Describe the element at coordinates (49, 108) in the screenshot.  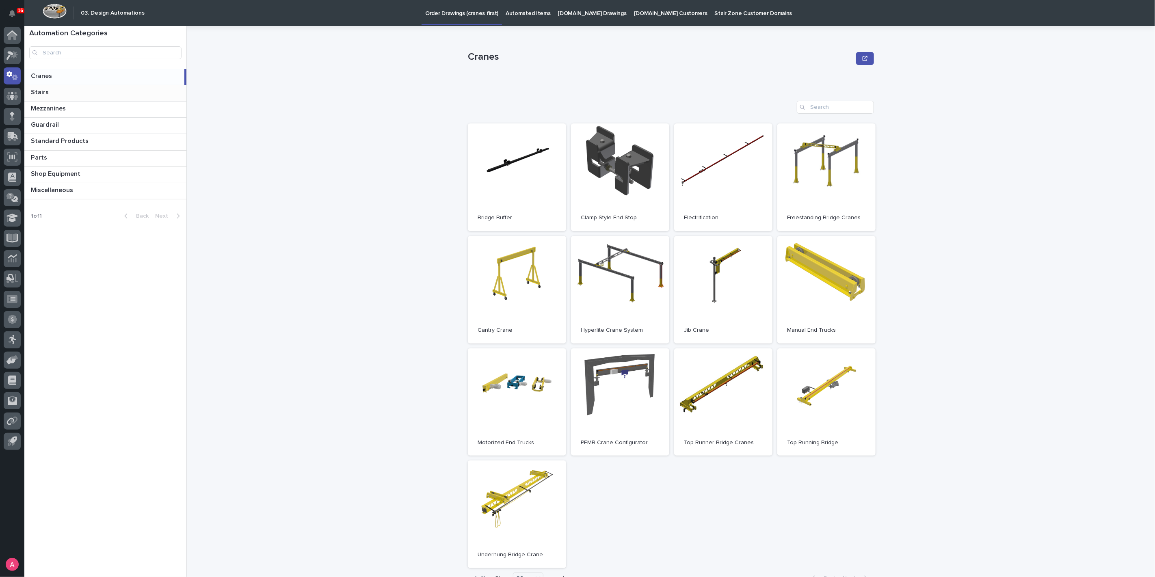
I see `p: Mezzanines` at that location.